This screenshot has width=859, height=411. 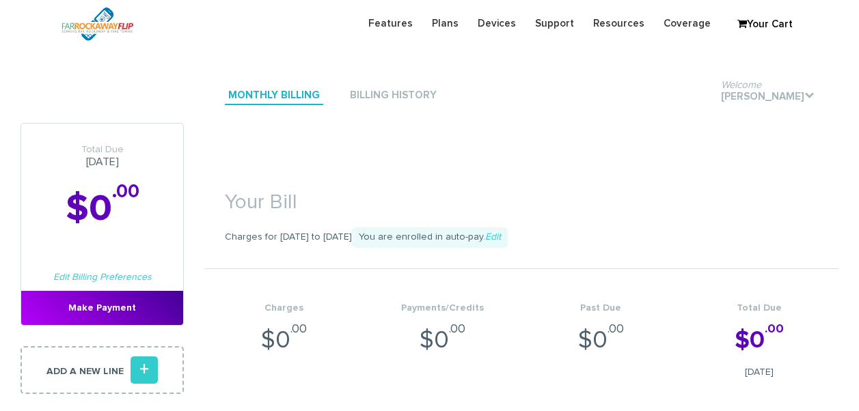 What do you see at coordinates (619, 23) in the screenshot?
I see `a: Resources` at bounding box center [619, 23].